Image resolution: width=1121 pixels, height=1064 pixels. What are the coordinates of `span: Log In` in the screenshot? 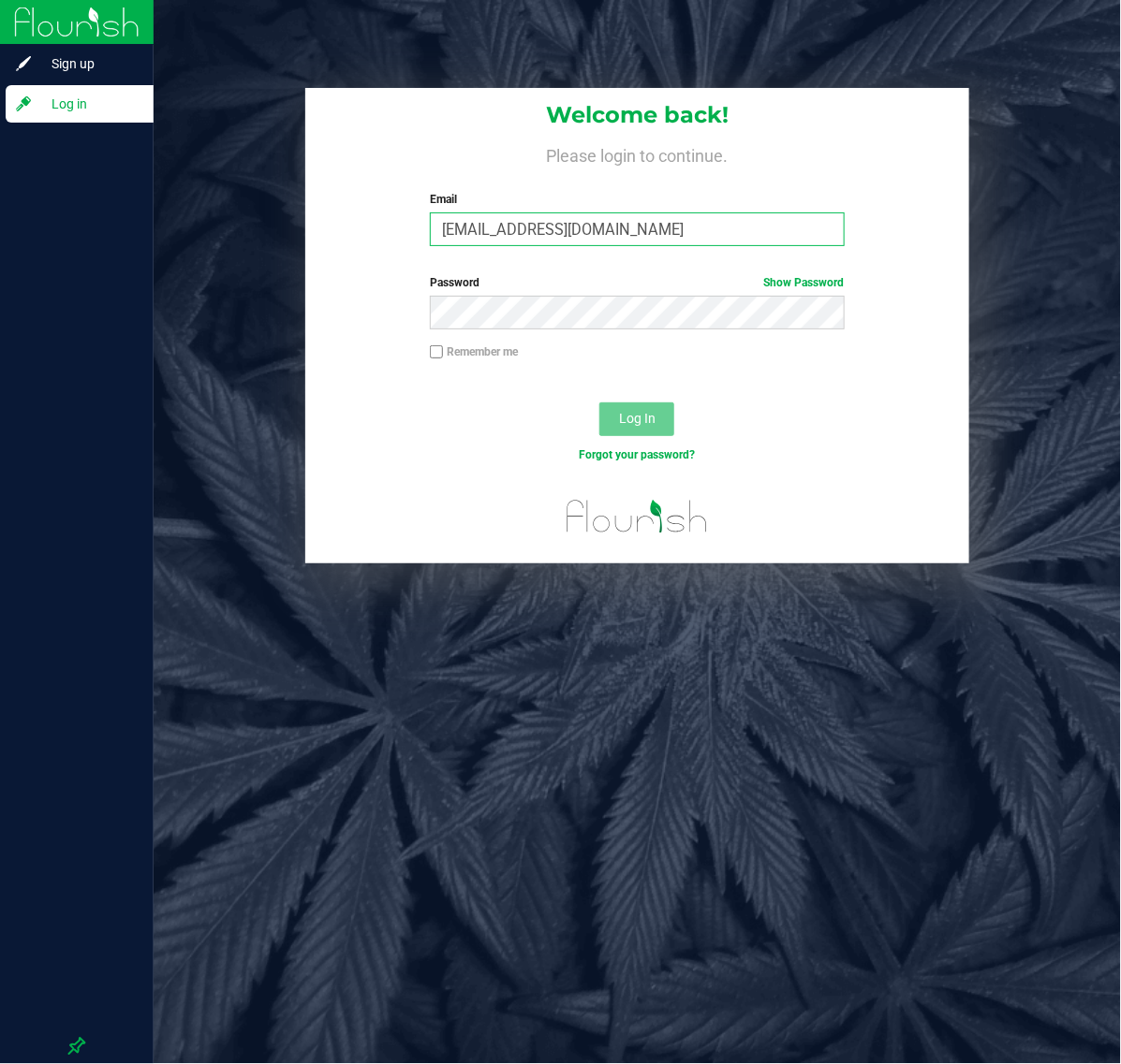 It's located at (637, 419).